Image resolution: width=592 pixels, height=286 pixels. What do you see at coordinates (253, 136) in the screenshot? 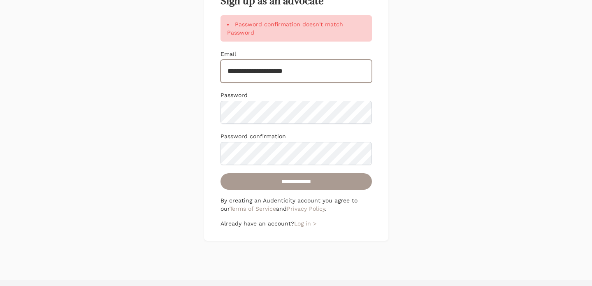
I see `label: Password confirmation` at bounding box center [253, 136].